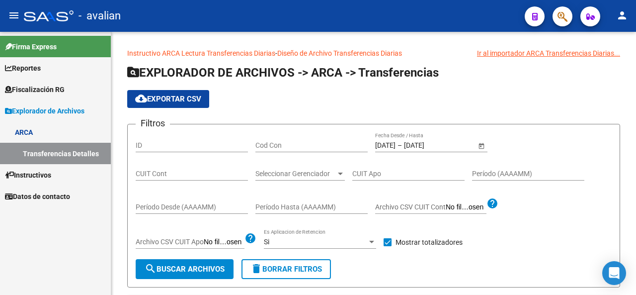  I want to click on span: Buscar Archivos, so click(184, 269).